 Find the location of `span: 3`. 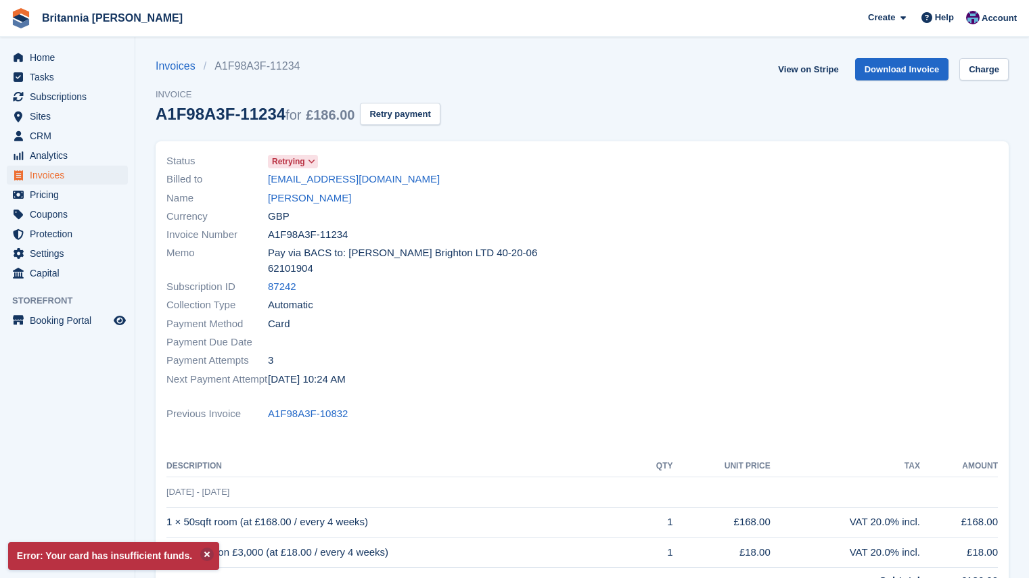

span: 3 is located at coordinates (271, 361).